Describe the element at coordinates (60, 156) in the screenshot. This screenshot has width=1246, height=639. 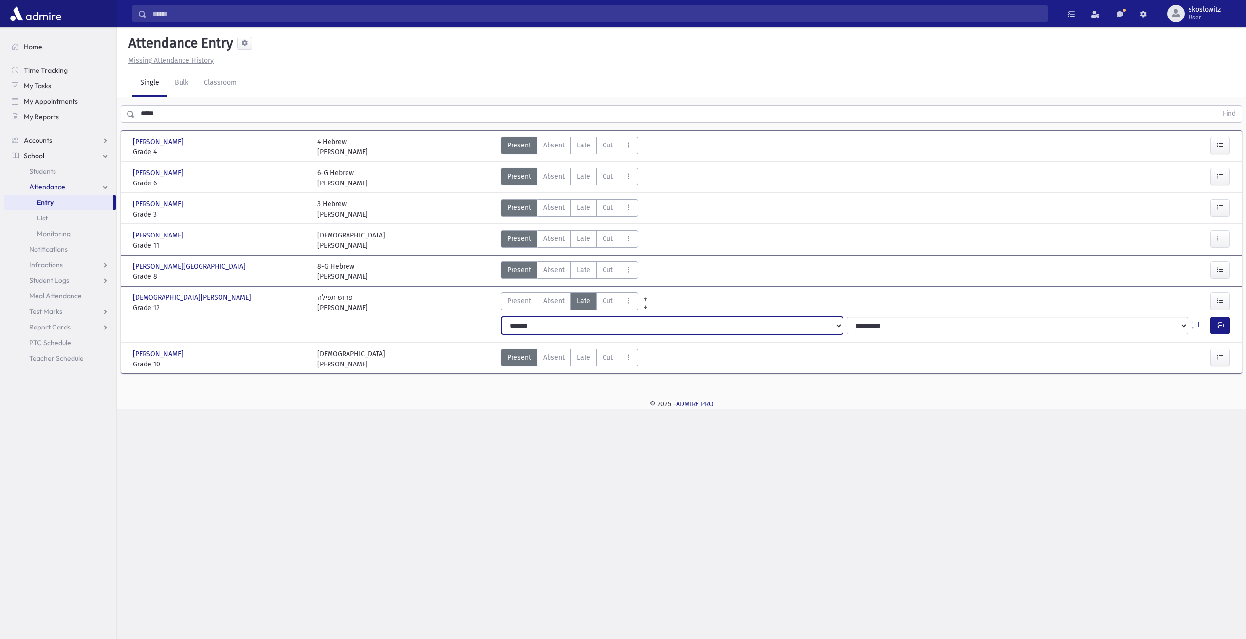
I see `a: School` at that location.